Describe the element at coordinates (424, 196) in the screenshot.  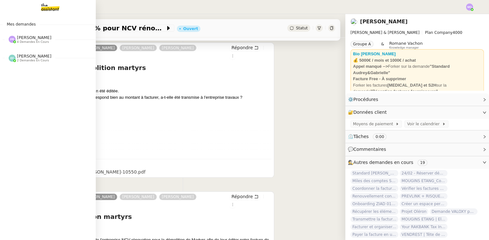
I see `span: PREVLINK + RISQUES PROFESSIONNELS` at that location.